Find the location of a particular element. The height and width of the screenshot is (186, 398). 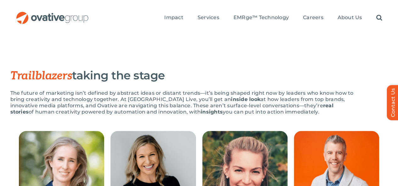

span: Services is located at coordinates (208, 18).